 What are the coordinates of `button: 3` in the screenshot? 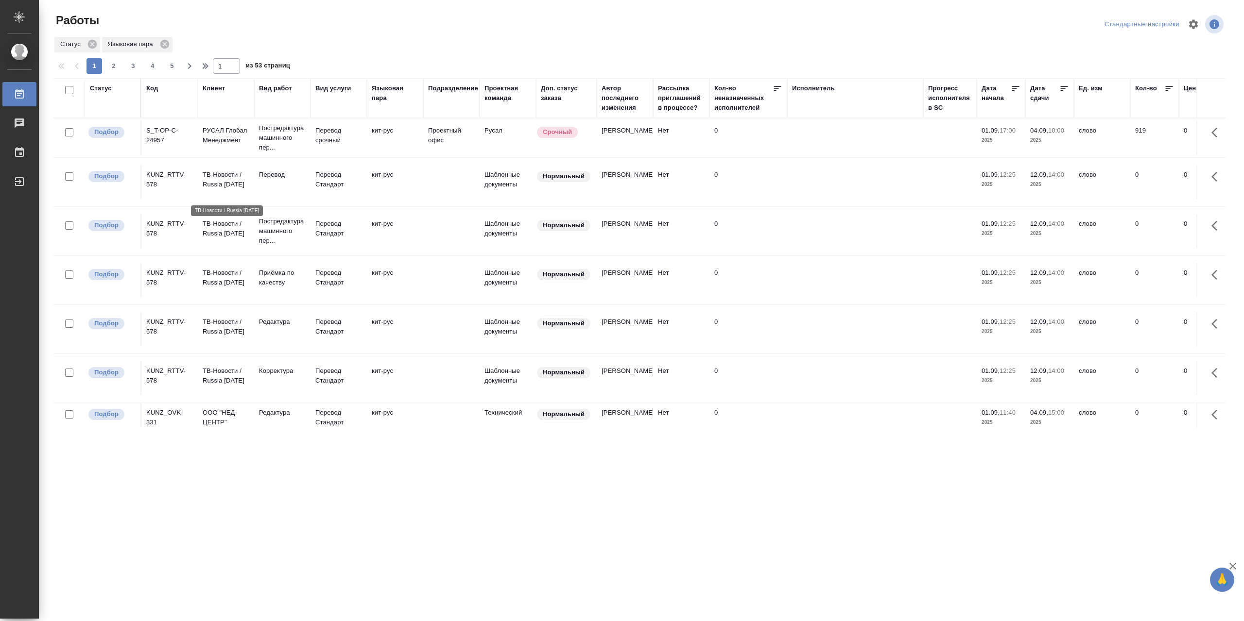 It's located at (133, 66).